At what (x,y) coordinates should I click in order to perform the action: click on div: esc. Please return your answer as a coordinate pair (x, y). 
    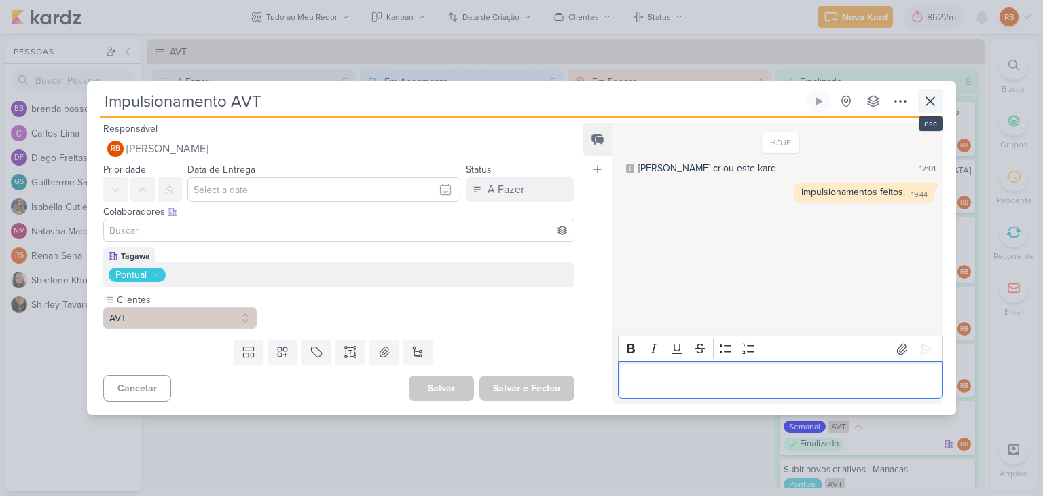
    Looking at the image, I should click on (931, 124).